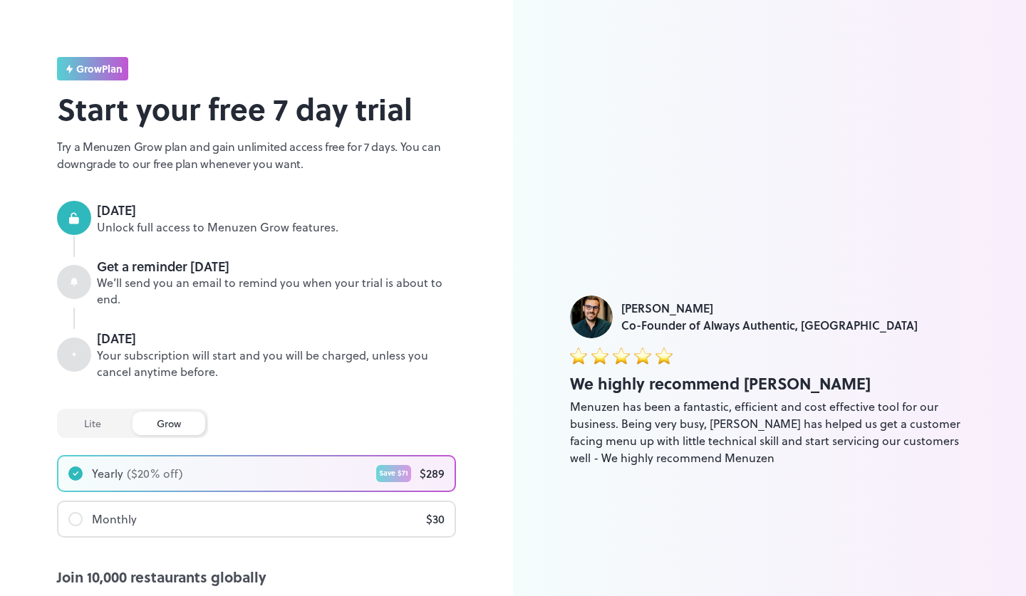  I want to click on div: Join 10,000 restaurants globally, so click(256, 577).